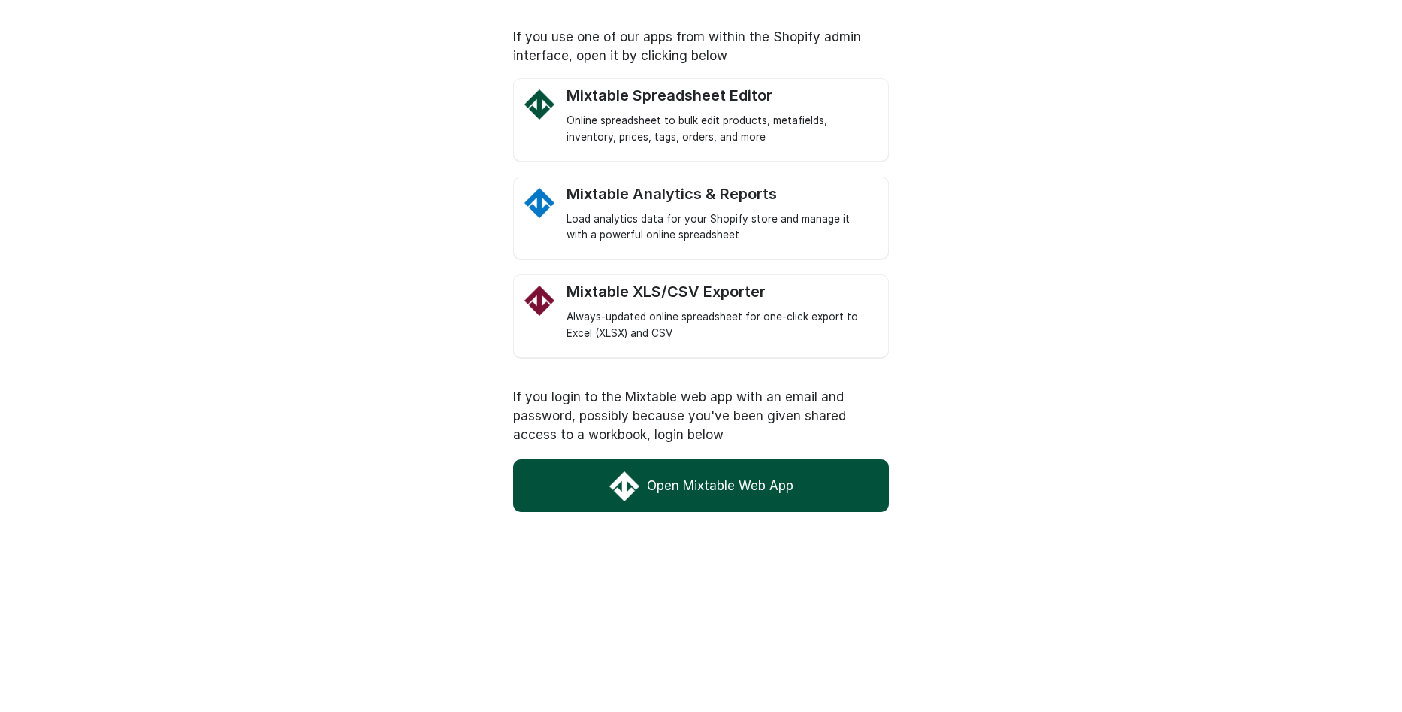  I want to click on img: Mixtable Spreadsheet Editor Logo, so click(539, 104).